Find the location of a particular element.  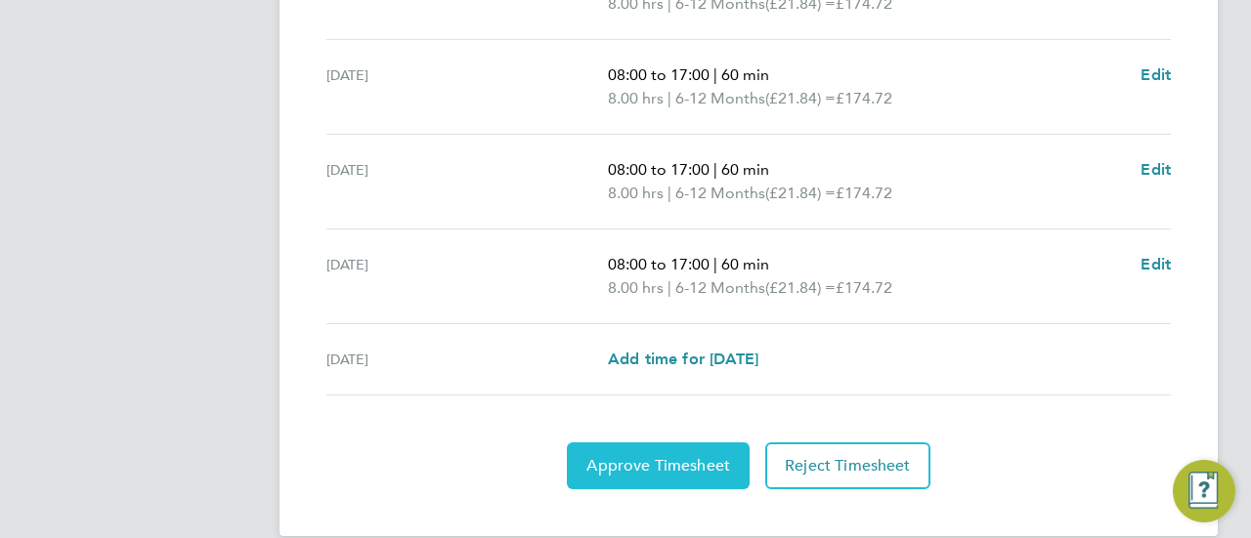

span: Reject Timesheet is located at coordinates (847, 466).